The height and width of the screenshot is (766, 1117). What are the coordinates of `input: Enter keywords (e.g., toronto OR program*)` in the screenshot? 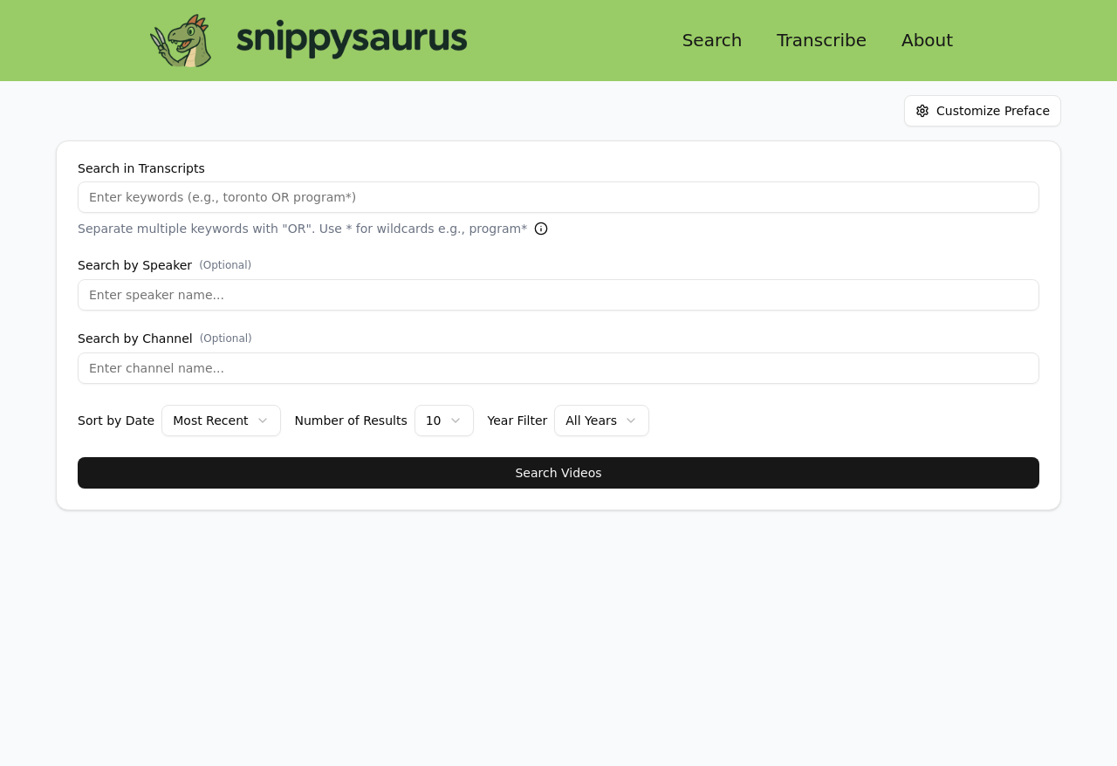 It's located at (559, 197).